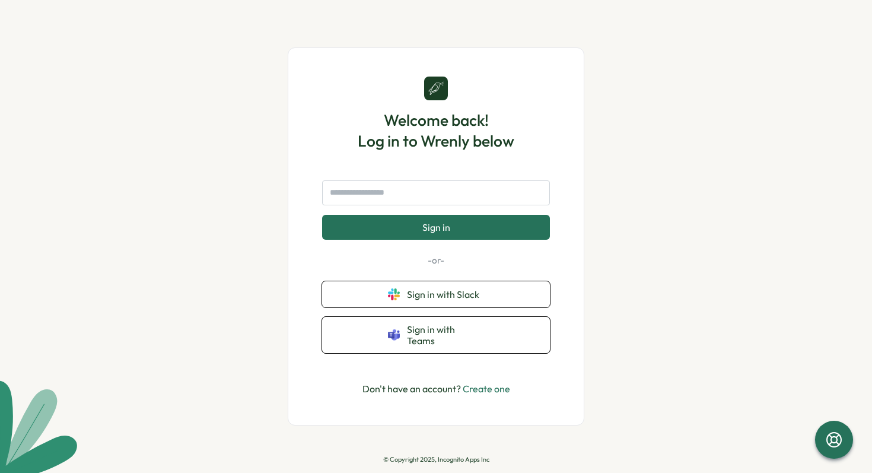 The image size is (872, 473). I want to click on button: Sign in with Teams, so click(436, 335).